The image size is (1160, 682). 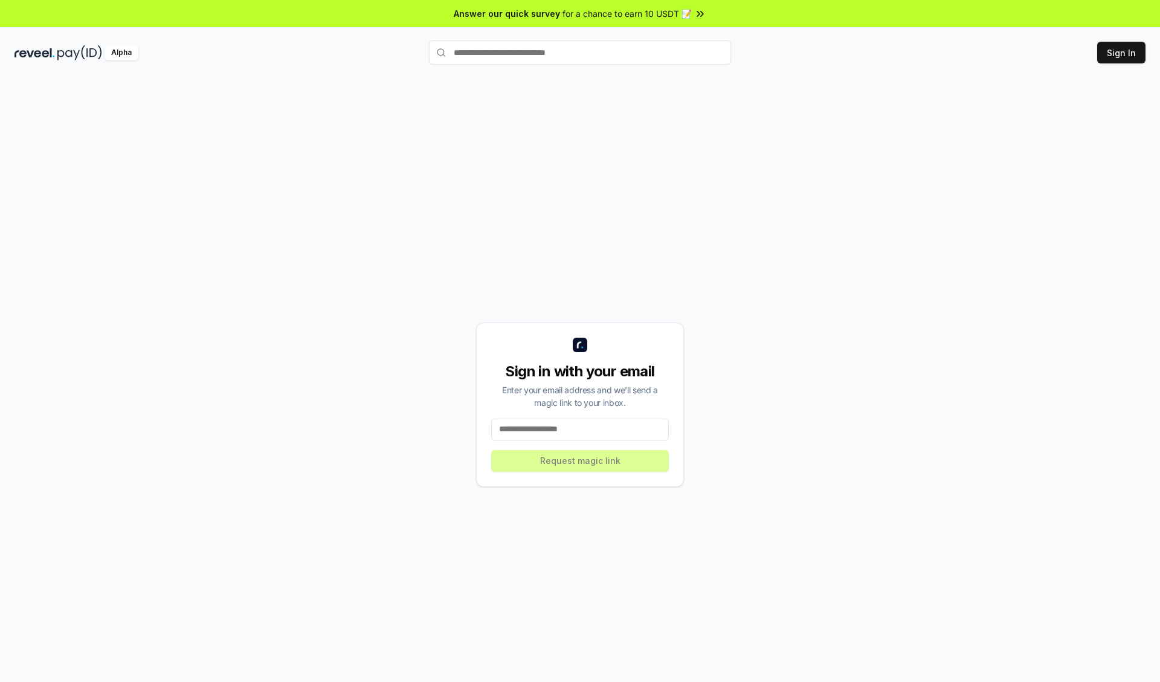 What do you see at coordinates (580, 345) in the screenshot?
I see `img: logo_small` at bounding box center [580, 345].